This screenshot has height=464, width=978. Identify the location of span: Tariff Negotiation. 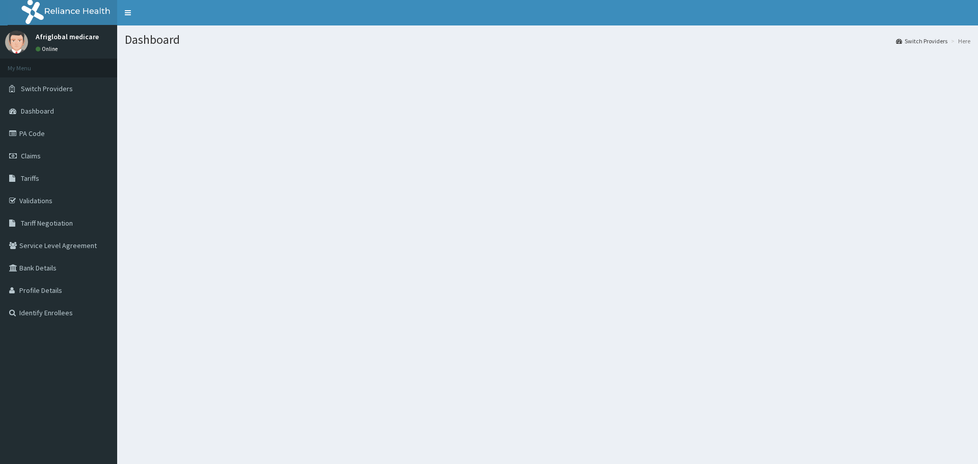
(47, 223).